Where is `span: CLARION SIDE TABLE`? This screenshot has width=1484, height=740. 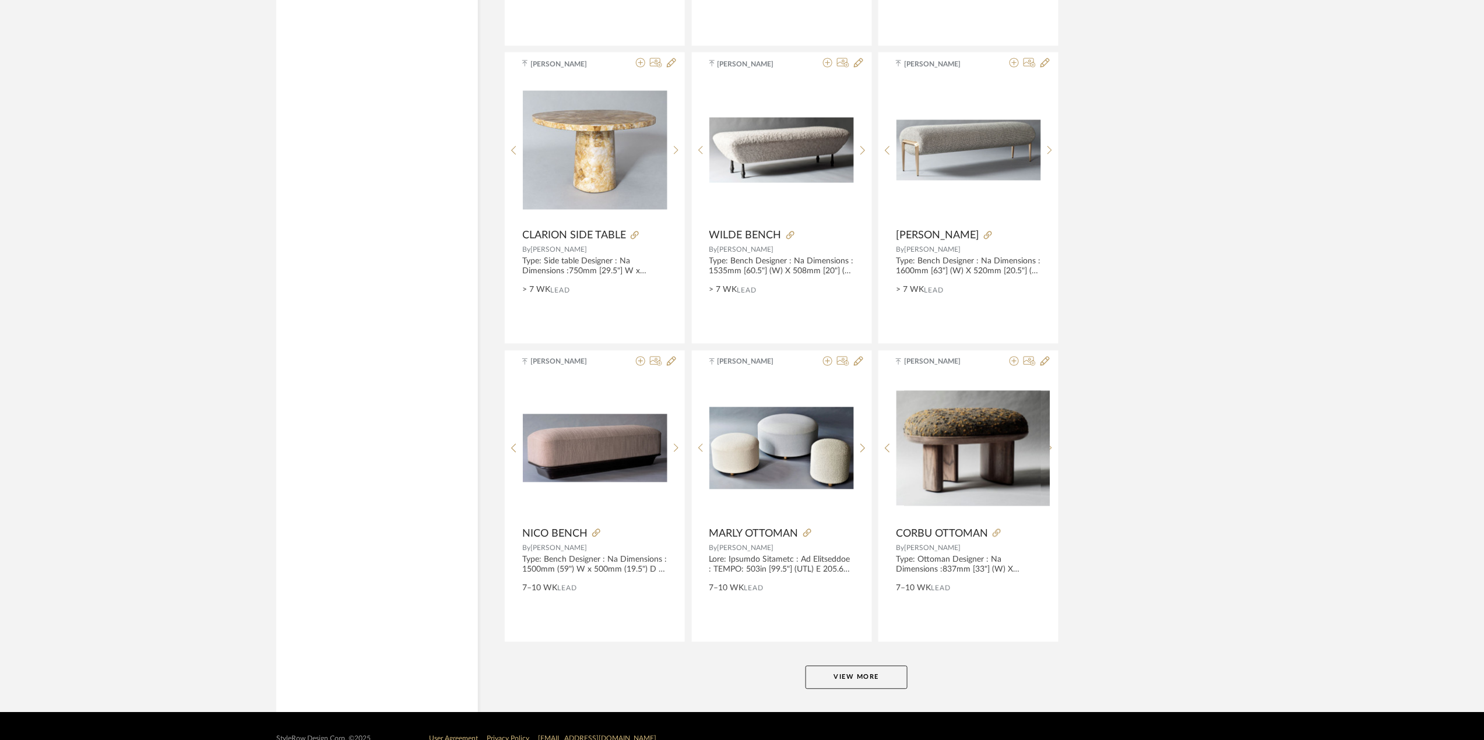 span: CLARION SIDE TABLE is located at coordinates (574, 236).